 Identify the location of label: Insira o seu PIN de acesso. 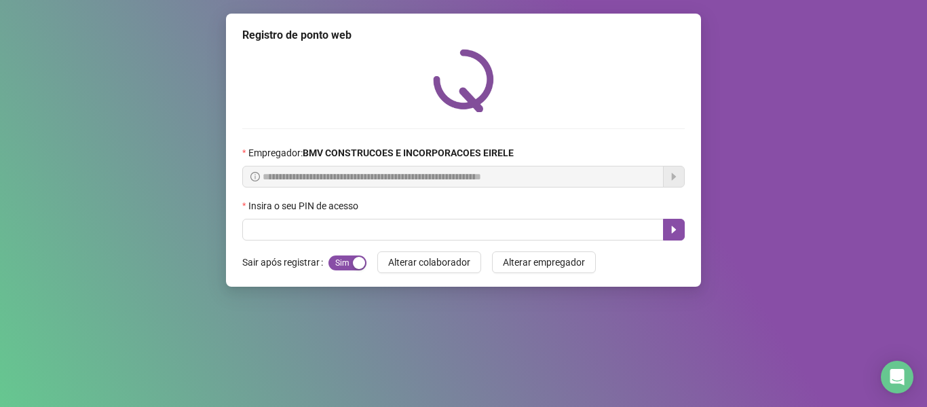
(305, 206).